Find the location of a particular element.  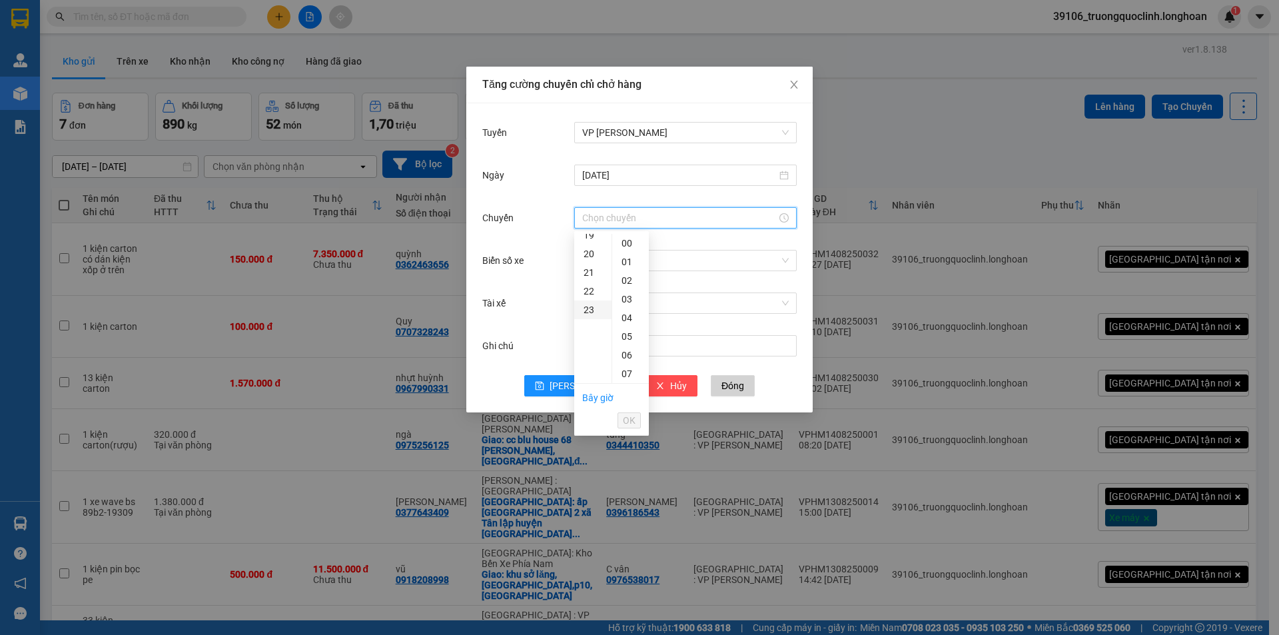

div: 04 is located at coordinates (630, 318).